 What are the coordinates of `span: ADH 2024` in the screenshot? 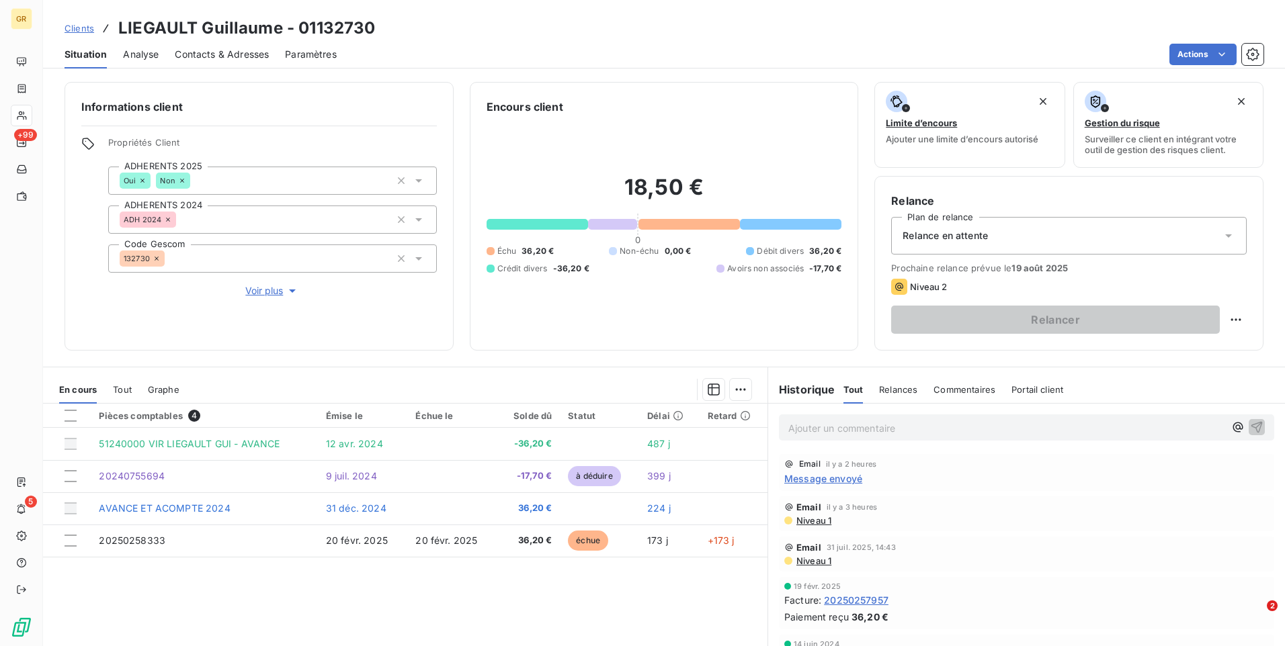 It's located at (142, 220).